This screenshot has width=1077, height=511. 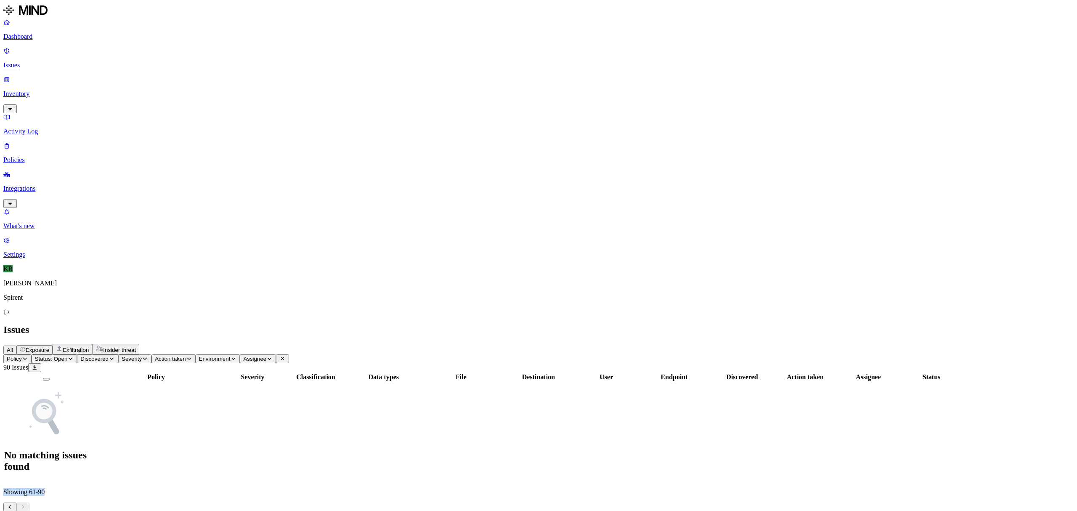 What do you see at coordinates (538, 492) in the screenshot?
I see `p: Showing` at bounding box center [538, 492].